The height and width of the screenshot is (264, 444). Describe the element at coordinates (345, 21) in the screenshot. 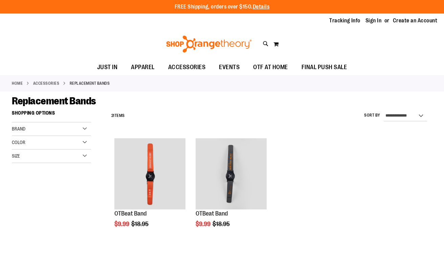

I see `a: Tracking Info` at that location.